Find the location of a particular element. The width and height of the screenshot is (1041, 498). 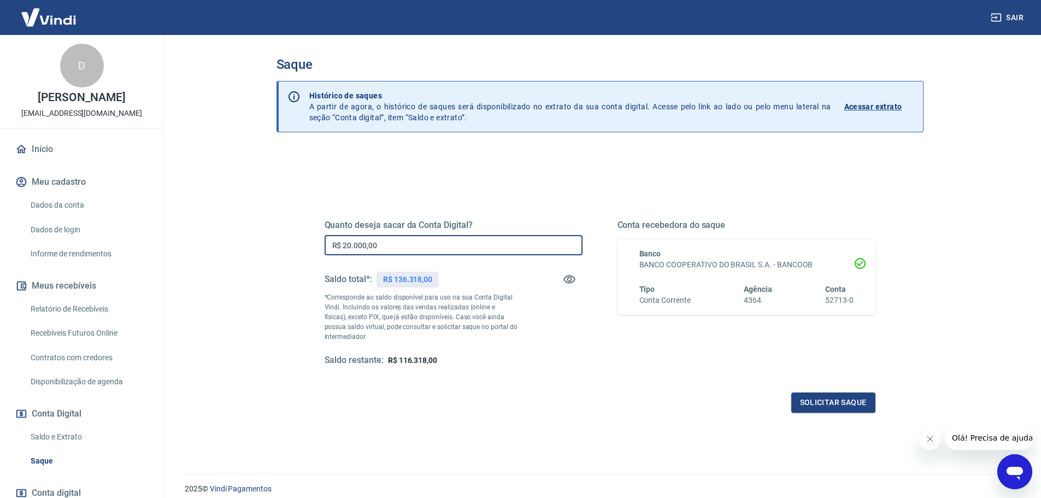

h6: 4364 is located at coordinates (758, 300).